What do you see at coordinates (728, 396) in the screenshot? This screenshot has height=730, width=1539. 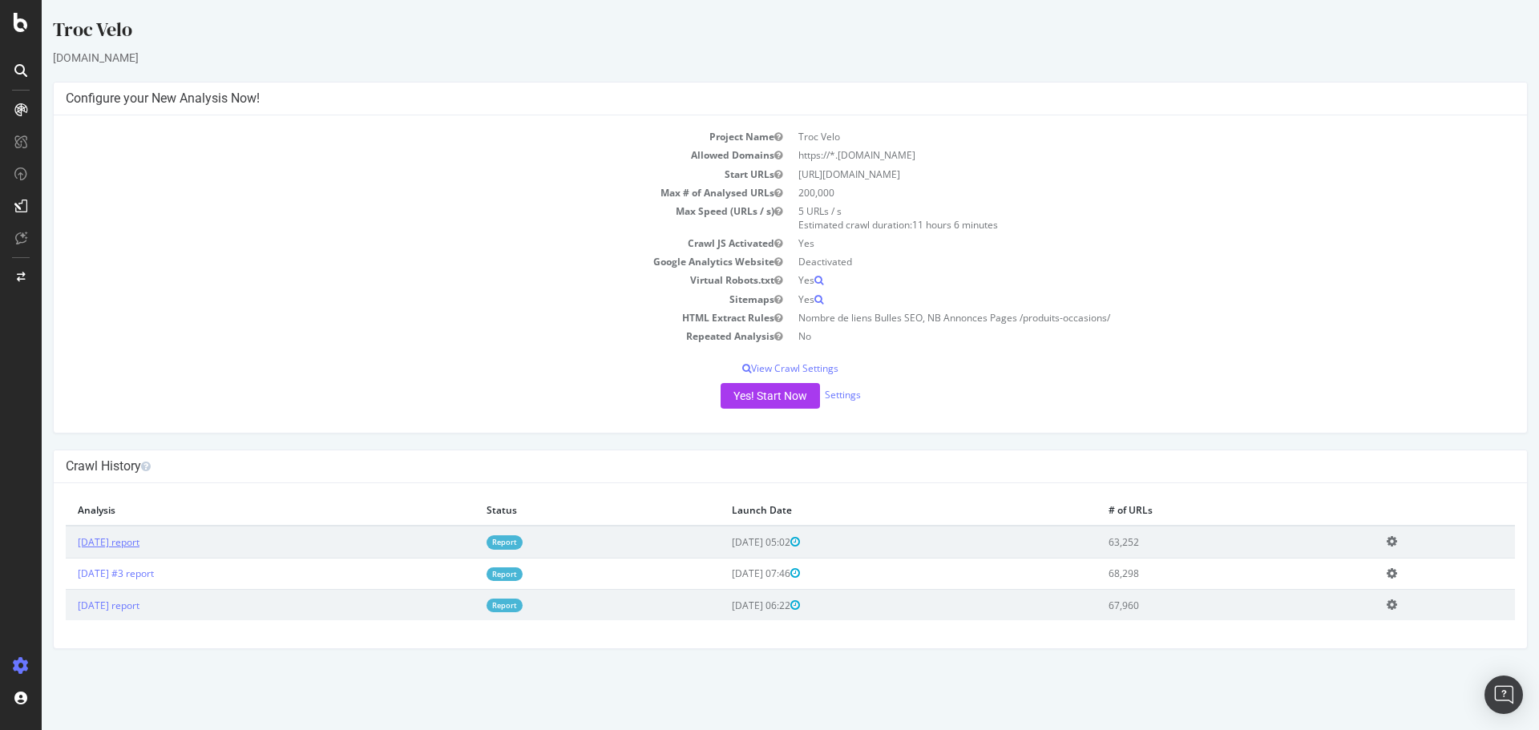 I see `button: Yes! Start Now` at bounding box center [728, 396].